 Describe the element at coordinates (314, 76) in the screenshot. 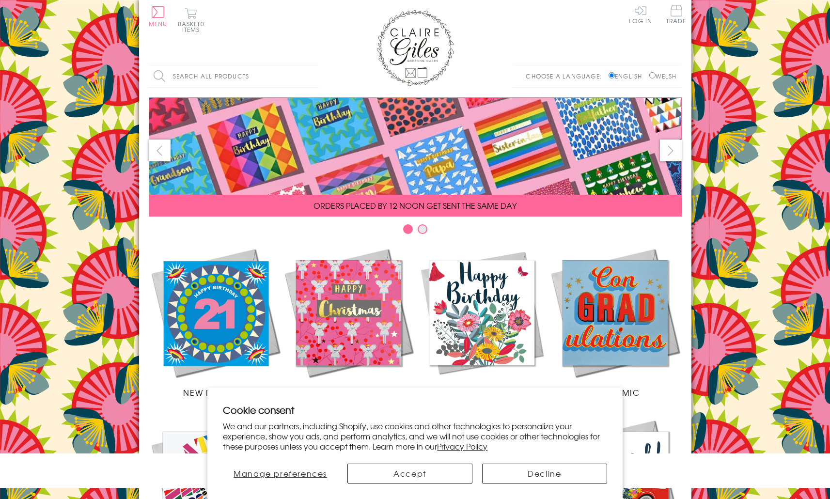

I see `input: Search` at that location.